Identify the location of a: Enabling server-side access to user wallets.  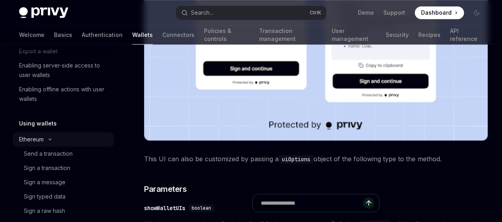
(63, 70).